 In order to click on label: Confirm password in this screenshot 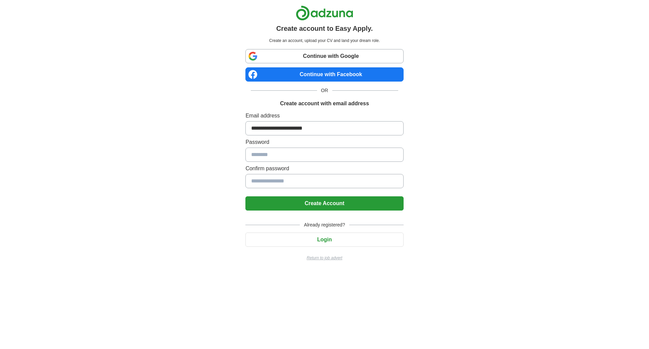, I will do `click(324, 168)`.